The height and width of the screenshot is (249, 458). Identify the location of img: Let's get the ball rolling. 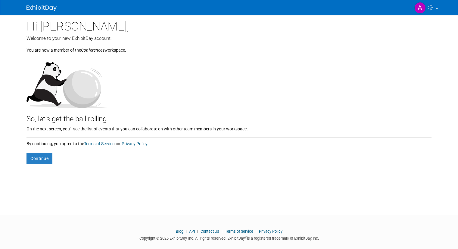
(67, 82).